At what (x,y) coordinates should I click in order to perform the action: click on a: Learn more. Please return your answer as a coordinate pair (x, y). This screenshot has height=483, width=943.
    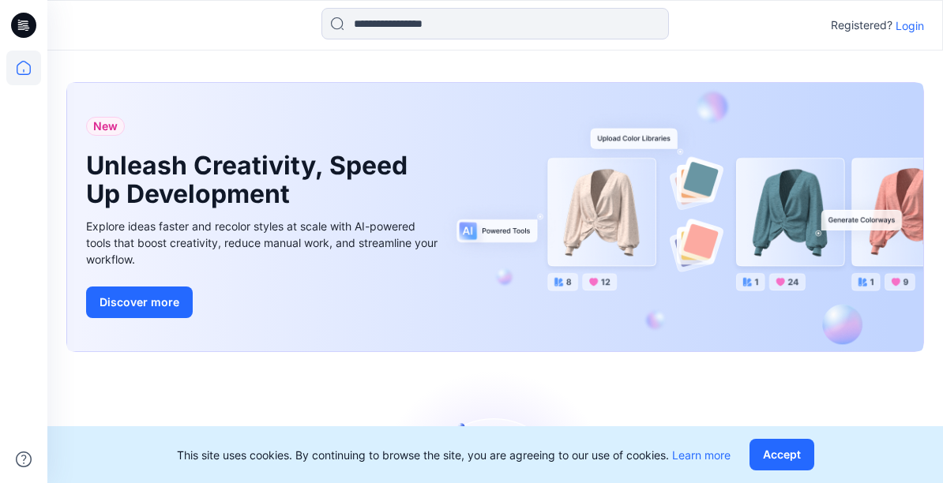
    Looking at the image, I should click on (701, 455).